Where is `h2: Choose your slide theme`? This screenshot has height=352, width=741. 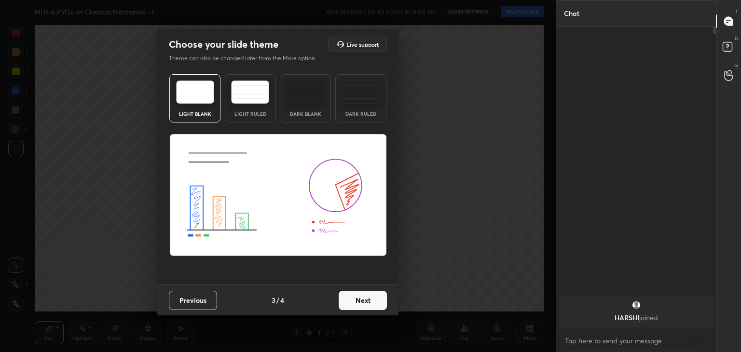
h2: Choose your slide theme is located at coordinates (223, 44).